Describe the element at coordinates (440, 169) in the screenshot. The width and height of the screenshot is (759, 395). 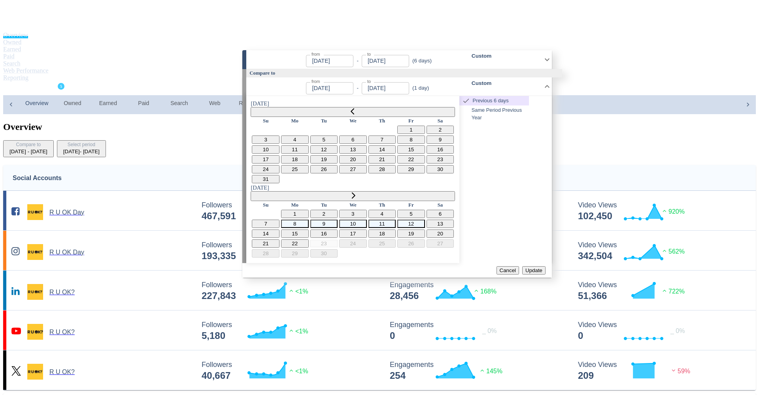
I see `button: 30` at that location.